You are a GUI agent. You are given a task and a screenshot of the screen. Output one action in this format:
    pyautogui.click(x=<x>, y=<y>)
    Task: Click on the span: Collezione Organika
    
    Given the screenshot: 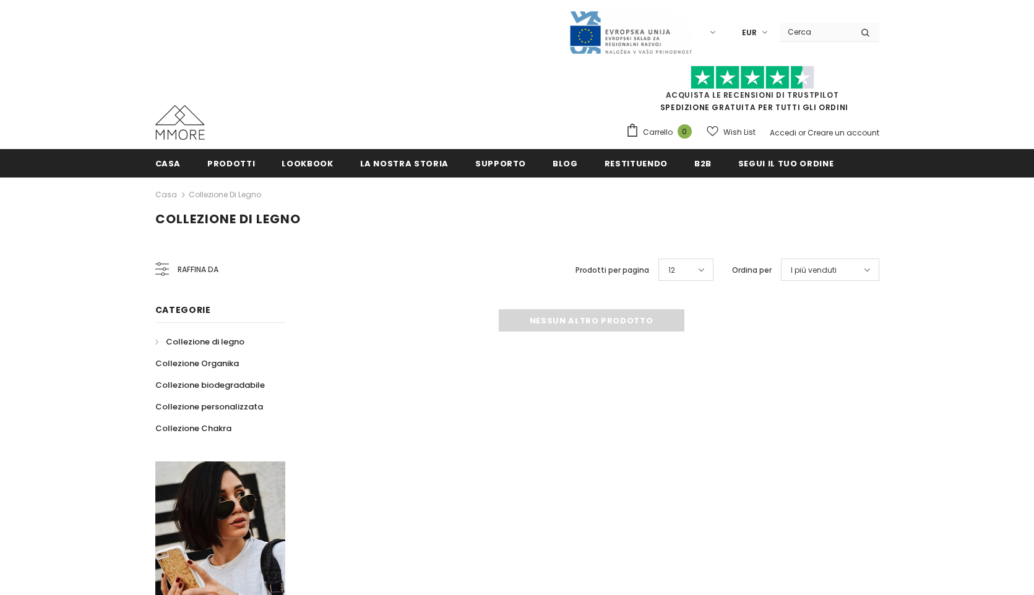 What is the action you would take?
    pyautogui.click(x=197, y=363)
    